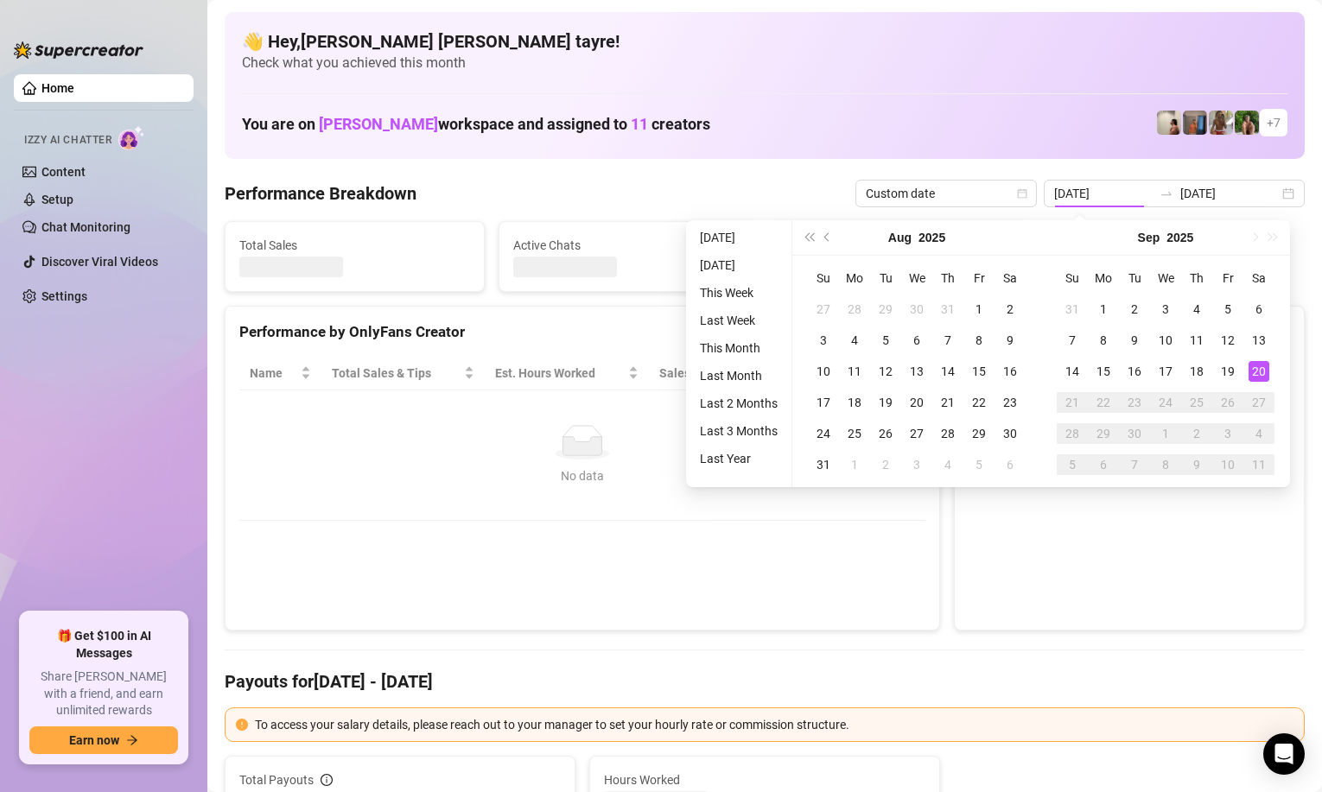  What do you see at coordinates (64, 296) in the screenshot?
I see `a: Settings` at bounding box center [64, 296].